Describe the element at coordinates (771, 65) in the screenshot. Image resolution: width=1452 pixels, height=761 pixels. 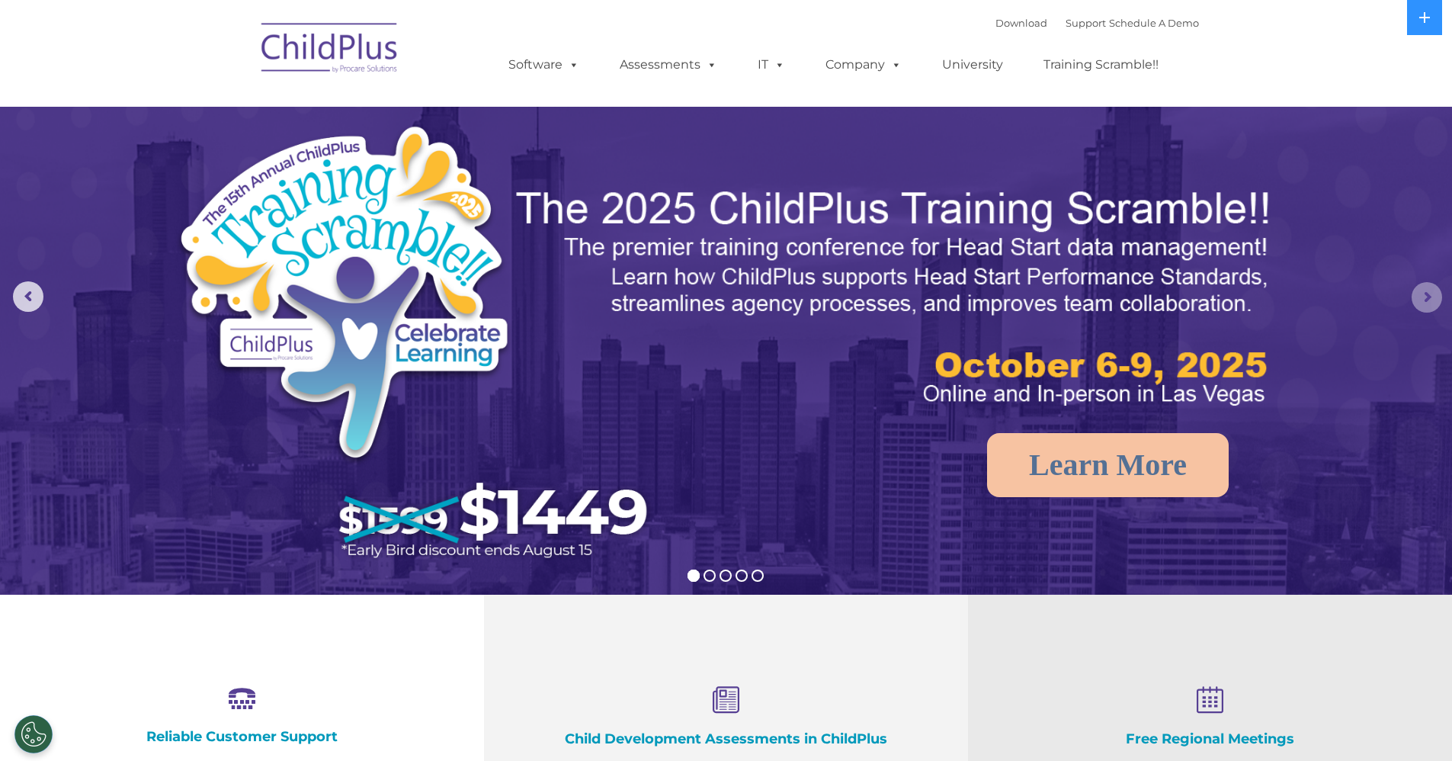
I see `a: IT` at that location.